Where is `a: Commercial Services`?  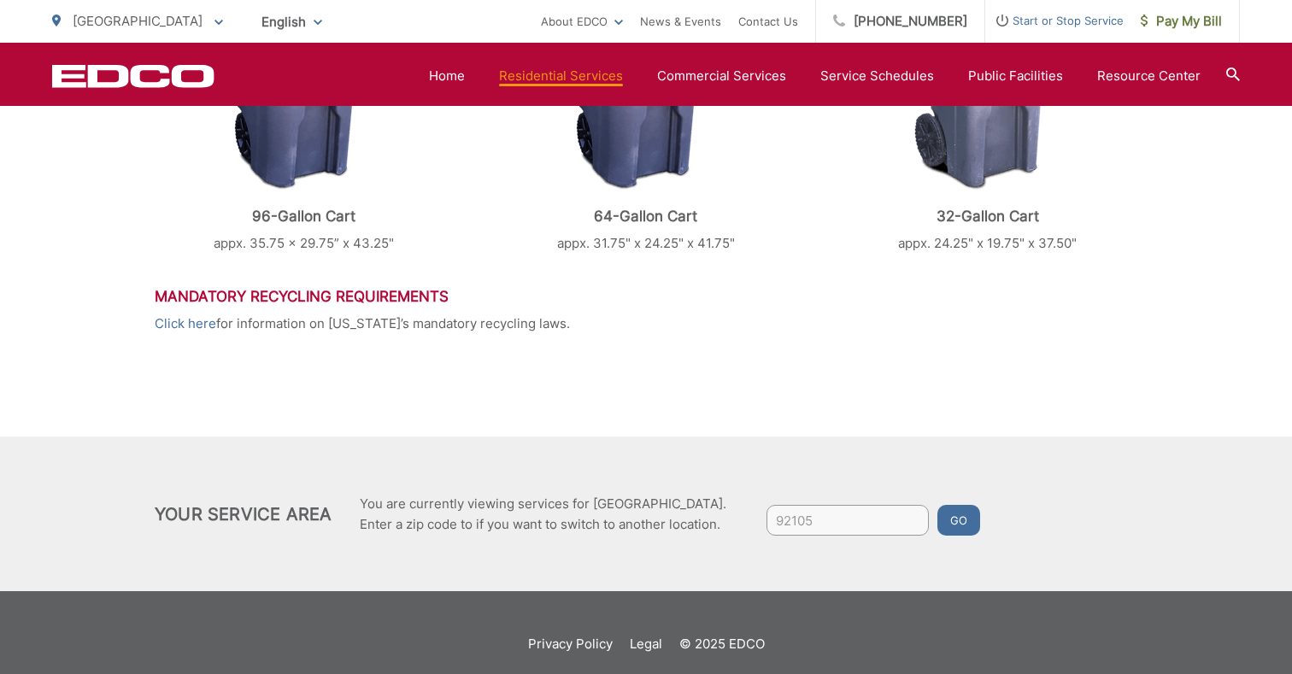
a: Commercial Services is located at coordinates (721, 76).